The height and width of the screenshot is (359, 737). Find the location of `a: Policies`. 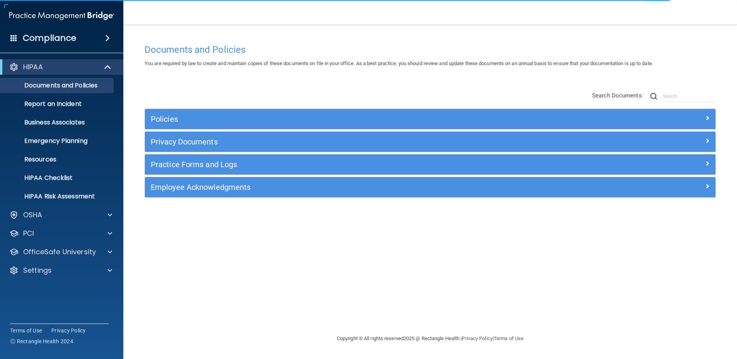

a: Policies is located at coordinates (430, 119).